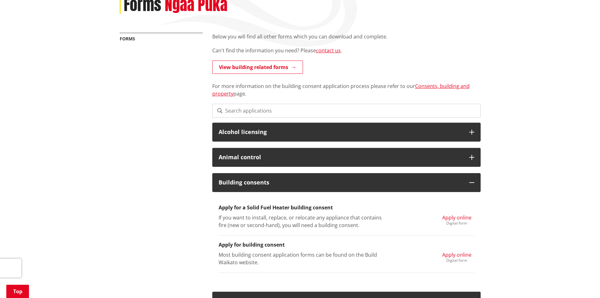  Describe the element at coordinates (347, 111) in the screenshot. I see `input: Search applications` at that location.